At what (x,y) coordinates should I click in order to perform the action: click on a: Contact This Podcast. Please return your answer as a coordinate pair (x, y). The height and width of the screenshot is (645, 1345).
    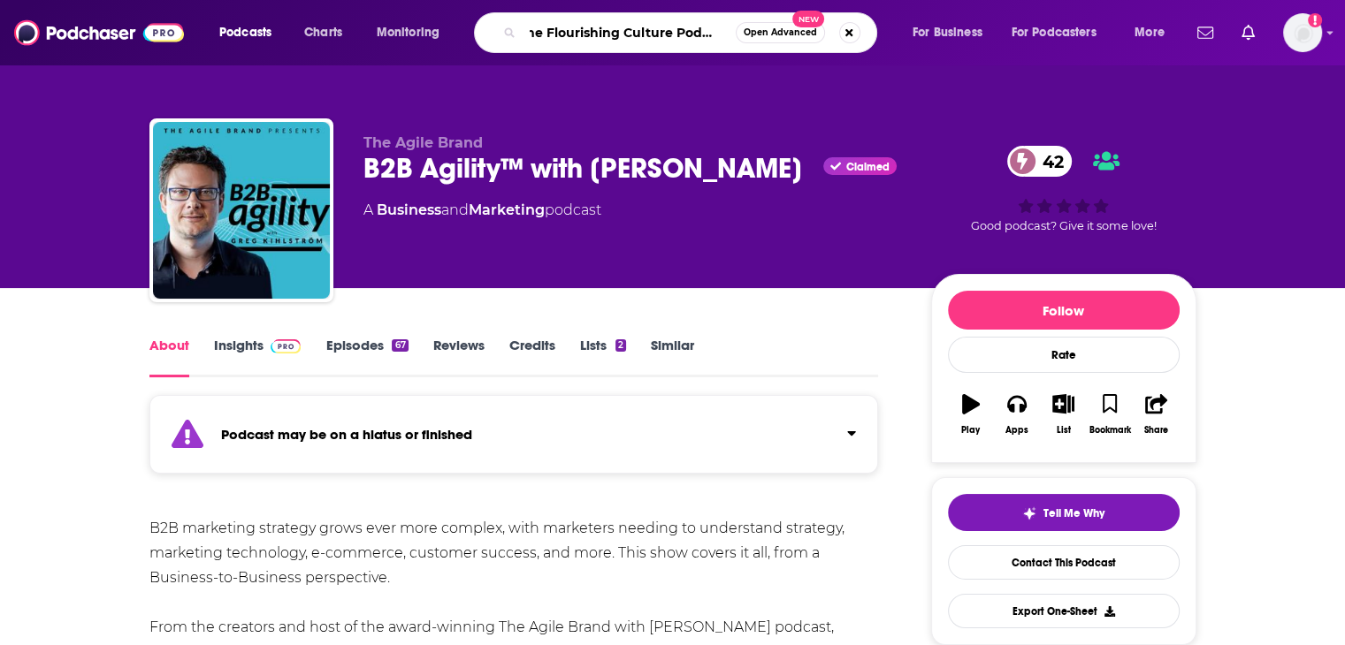
    Looking at the image, I should click on (1064, 562).